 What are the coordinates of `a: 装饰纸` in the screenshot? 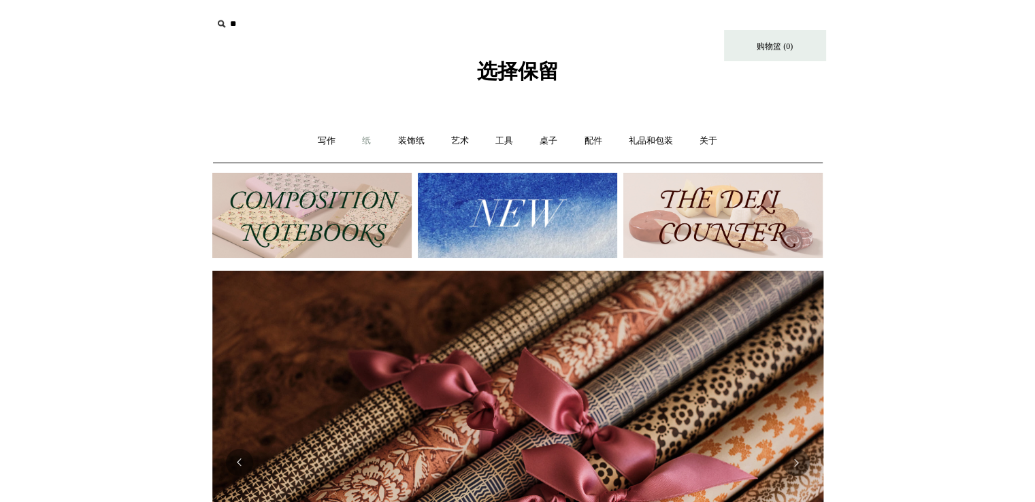 It's located at (411, 141).